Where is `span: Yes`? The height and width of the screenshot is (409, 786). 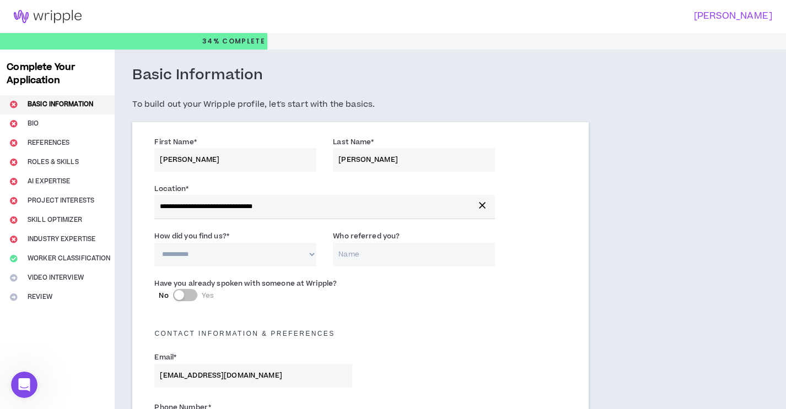
span: Yes is located at coordinates (208, 296).